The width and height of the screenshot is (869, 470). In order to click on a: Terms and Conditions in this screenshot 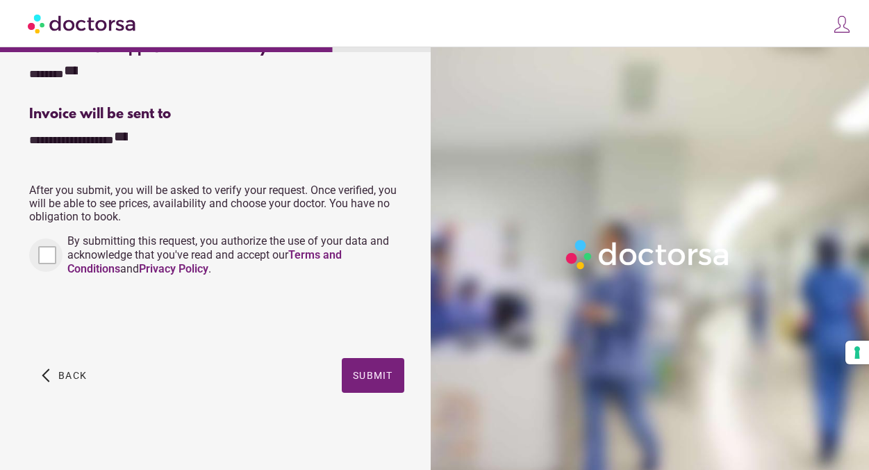, I will do `click(204, 261)`.